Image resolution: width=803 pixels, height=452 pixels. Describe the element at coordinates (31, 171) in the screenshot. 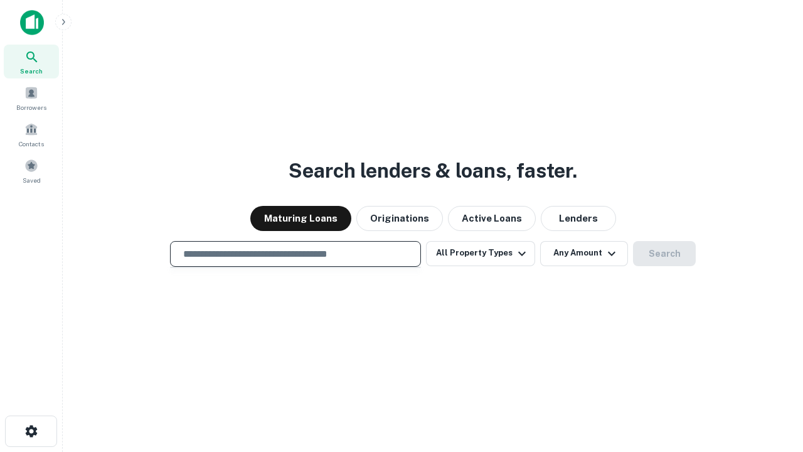

I see `div: Saved` at that location.